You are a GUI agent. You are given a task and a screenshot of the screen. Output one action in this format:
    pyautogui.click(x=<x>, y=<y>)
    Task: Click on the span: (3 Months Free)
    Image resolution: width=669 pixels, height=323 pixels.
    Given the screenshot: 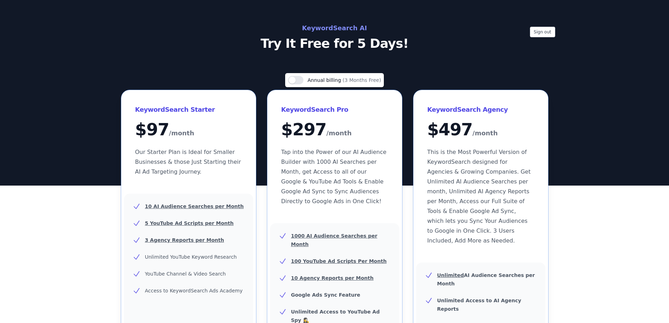 What is the action you would take?
    pyautogui.click(x=362, y=80)
    